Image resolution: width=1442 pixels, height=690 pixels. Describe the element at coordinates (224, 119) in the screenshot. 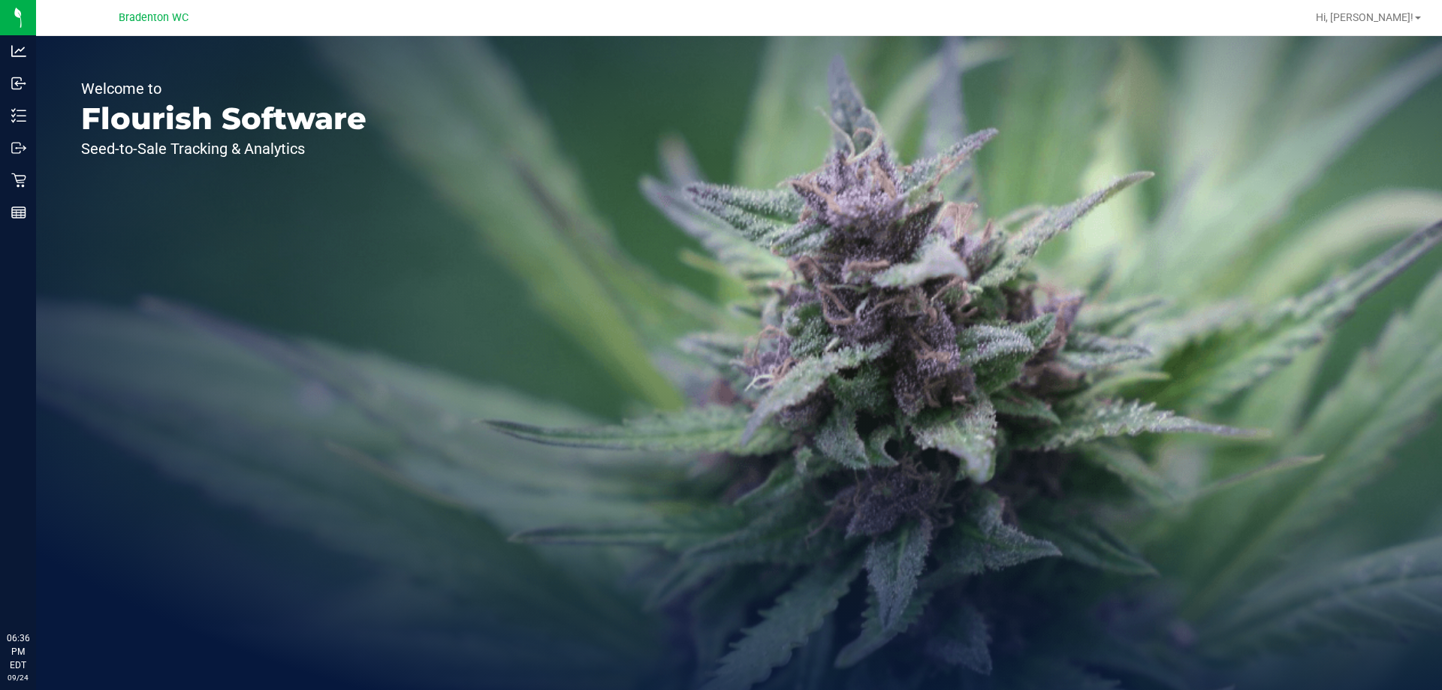

I see `p: Flourish Software` at that location.